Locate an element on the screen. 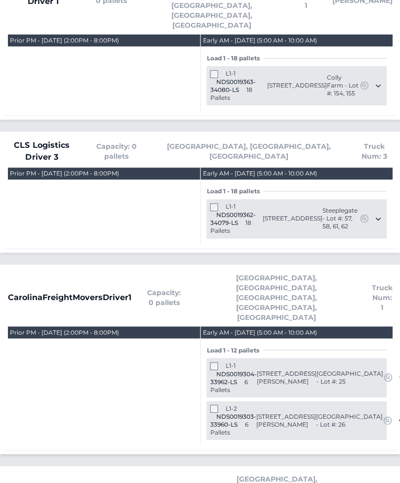  span: Steeplegate - Lot #: 57, 58, 61, 62 is located at coordinates (341, 218).